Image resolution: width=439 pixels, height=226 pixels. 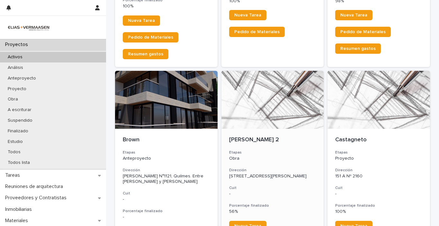 What do you see at coordinates (20, 209) in the screenshot?
I see `p: Inmobiliarias` at bounding box center [20, 209].